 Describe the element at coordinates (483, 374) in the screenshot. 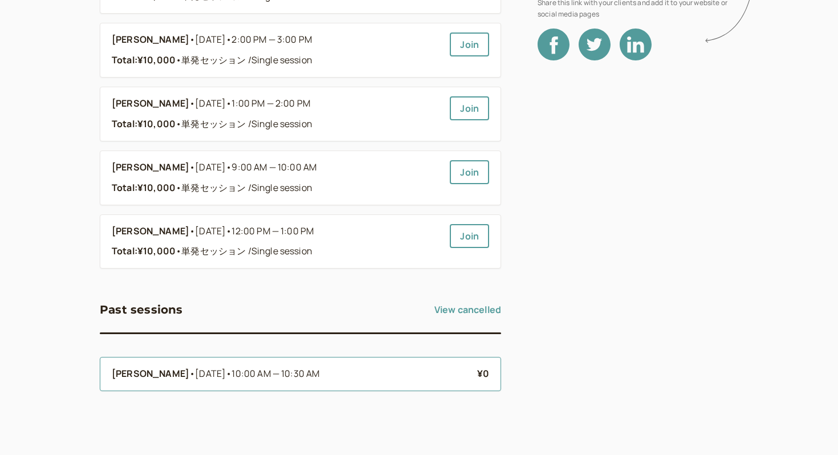

I see `b: ¥0` at that location.